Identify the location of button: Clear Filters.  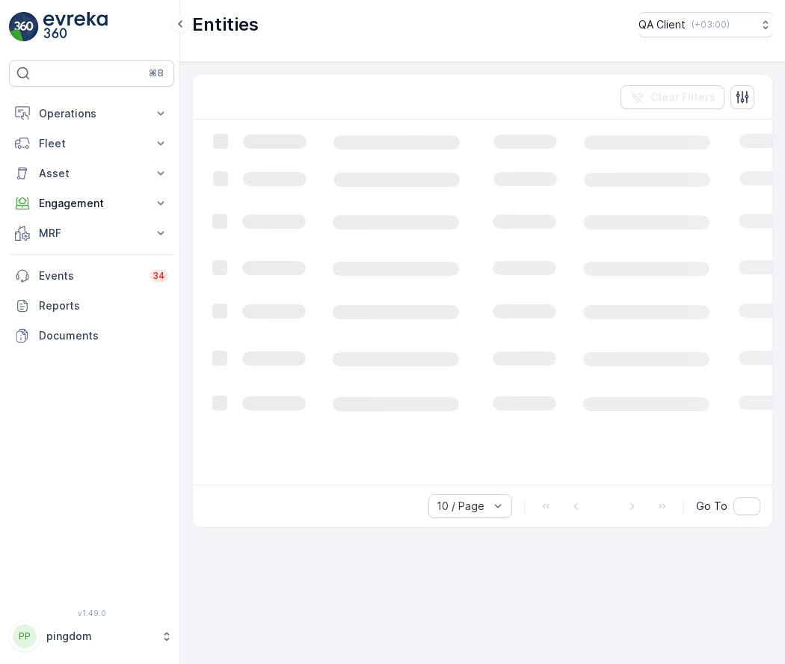
(672, 97).